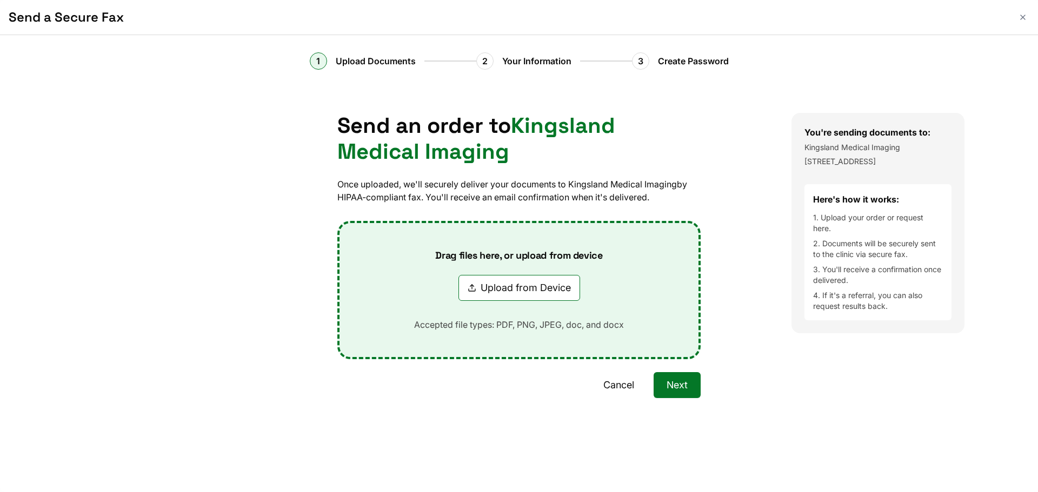  I want to click on button: Cancel, so click(618, 385).